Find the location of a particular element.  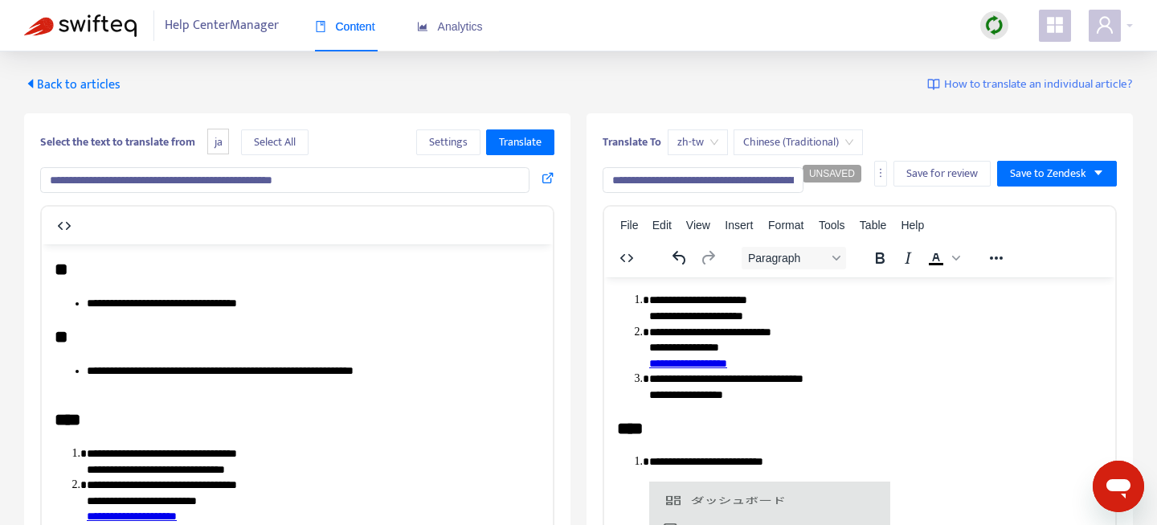

span: appstore is located at coordinates (1055, 25).